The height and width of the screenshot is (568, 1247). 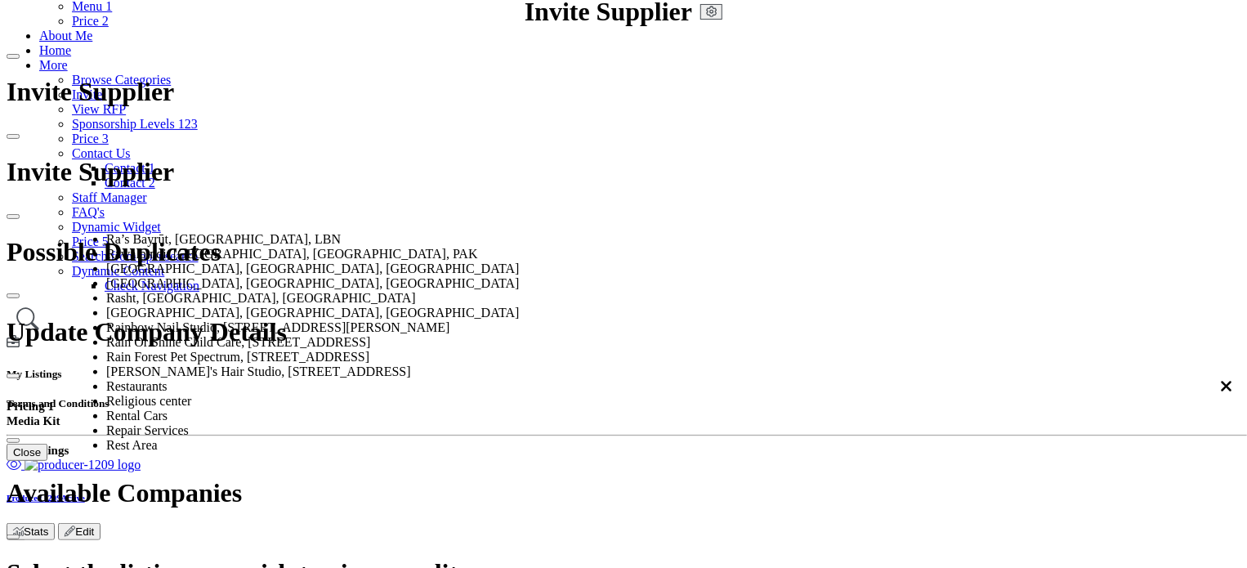 I want to click on a: FAQ's, so click(x=88, y=212).